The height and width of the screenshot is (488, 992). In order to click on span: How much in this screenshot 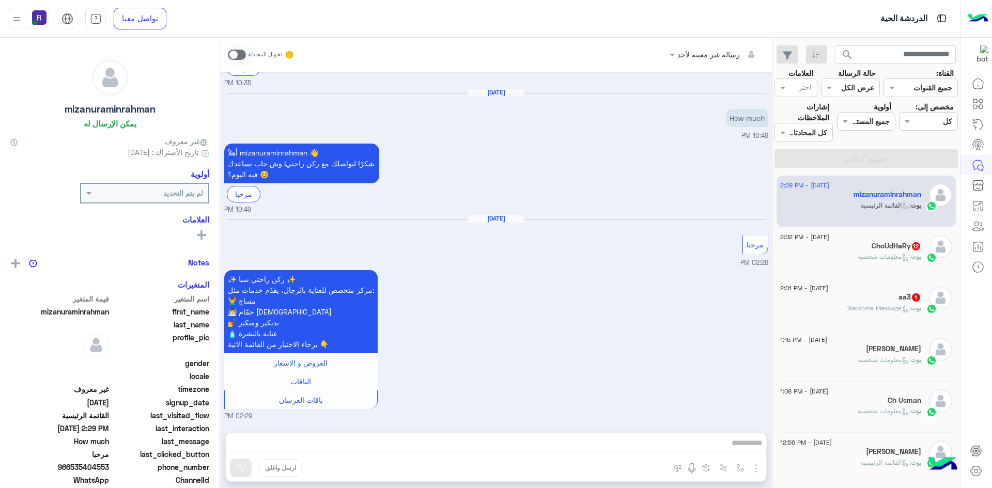, I will do `click(59, 441)`.